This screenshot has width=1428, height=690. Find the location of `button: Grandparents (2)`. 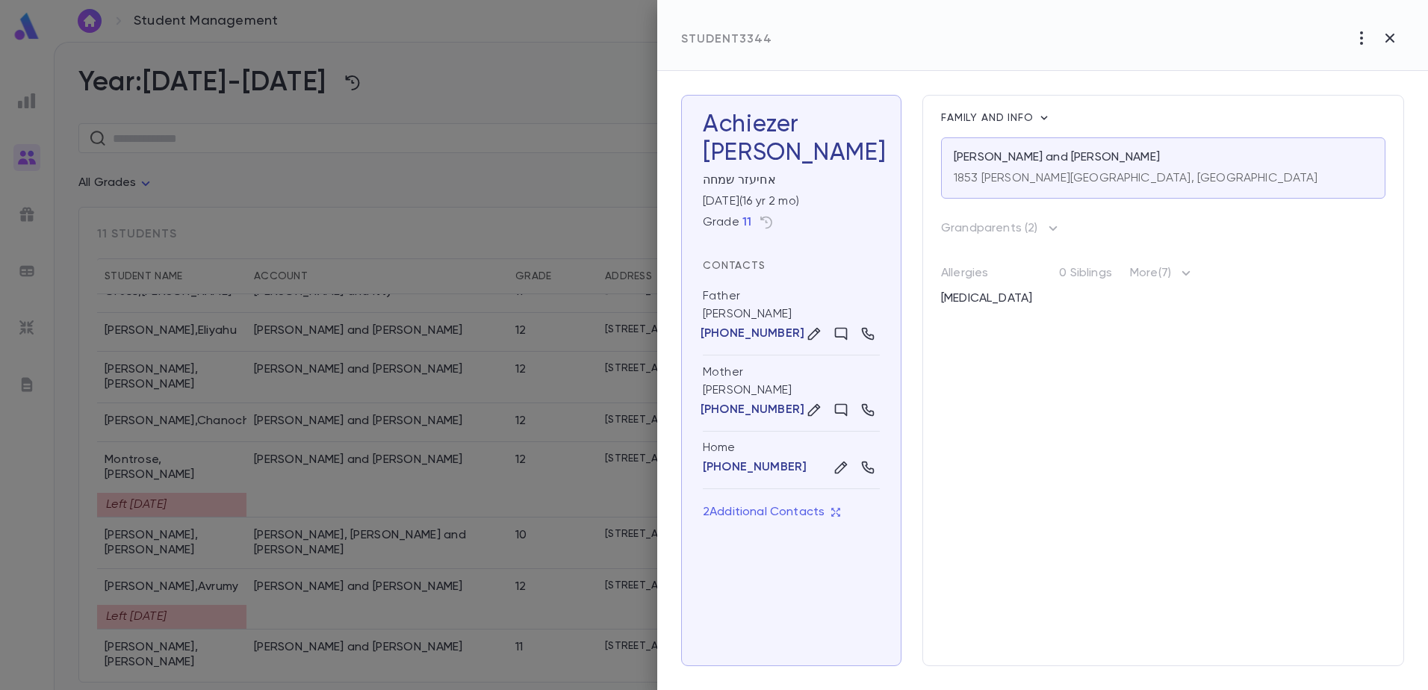

button: Grandparents (2) is located at coordinates (1001, 229).